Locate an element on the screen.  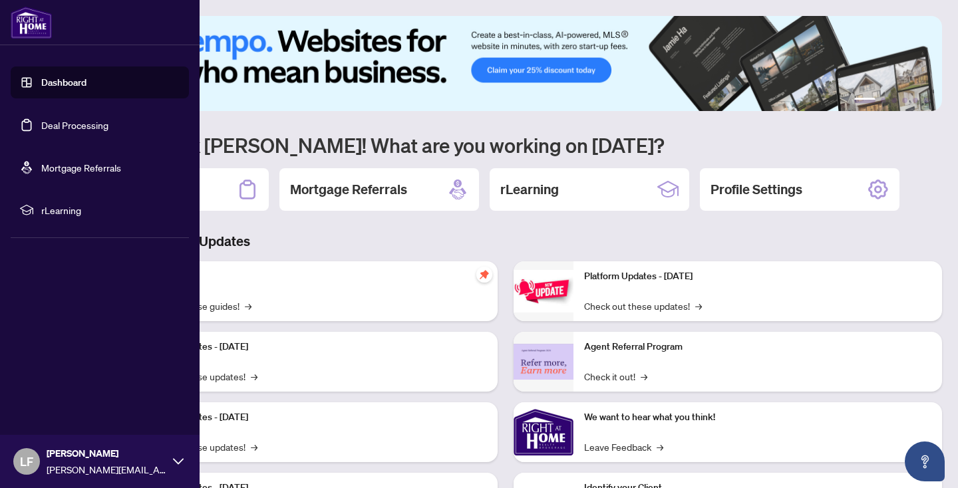
button: 4 is located at coordinates (905, 100).